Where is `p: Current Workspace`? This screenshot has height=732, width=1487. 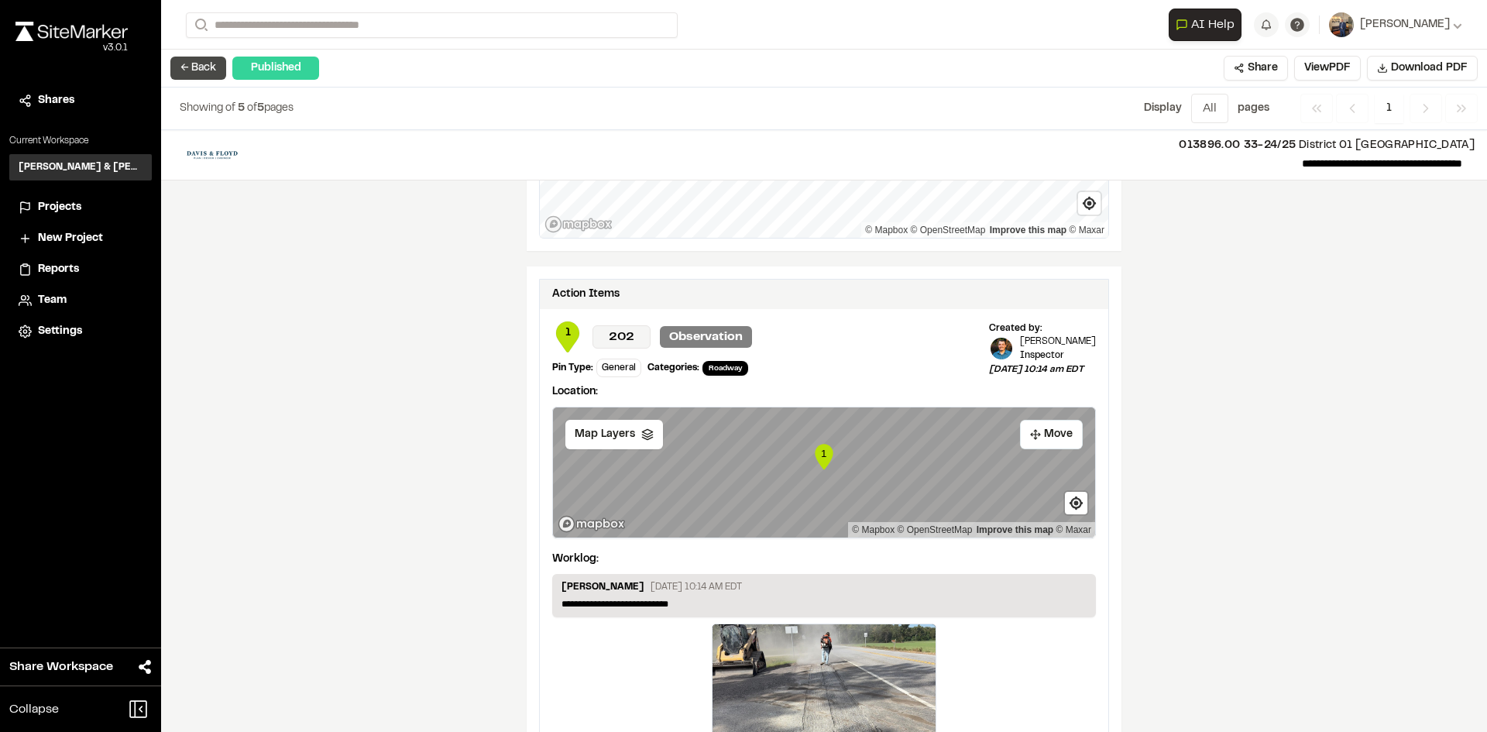 p: Current Workspace is located at coordinates (81, 141).